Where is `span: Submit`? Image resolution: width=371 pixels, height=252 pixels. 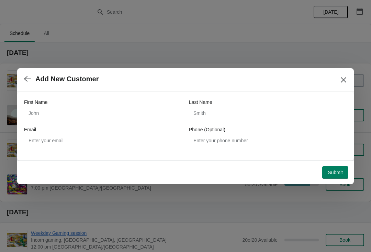
span: Submit is located at coordinates (335, 173).